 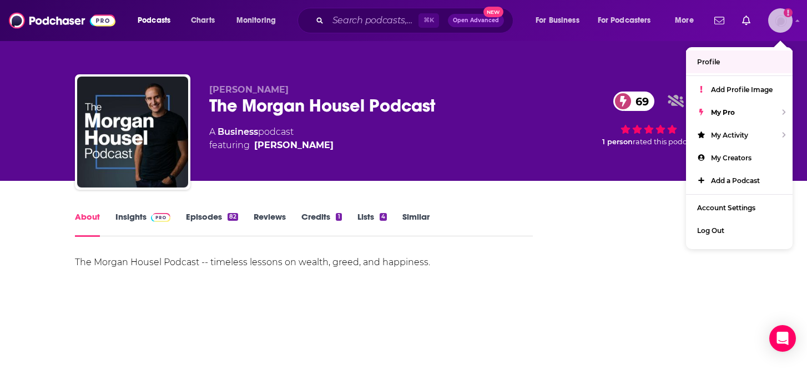 I want to click on div: Search podcasts, credits, & more..., so click(x=416, y=21).